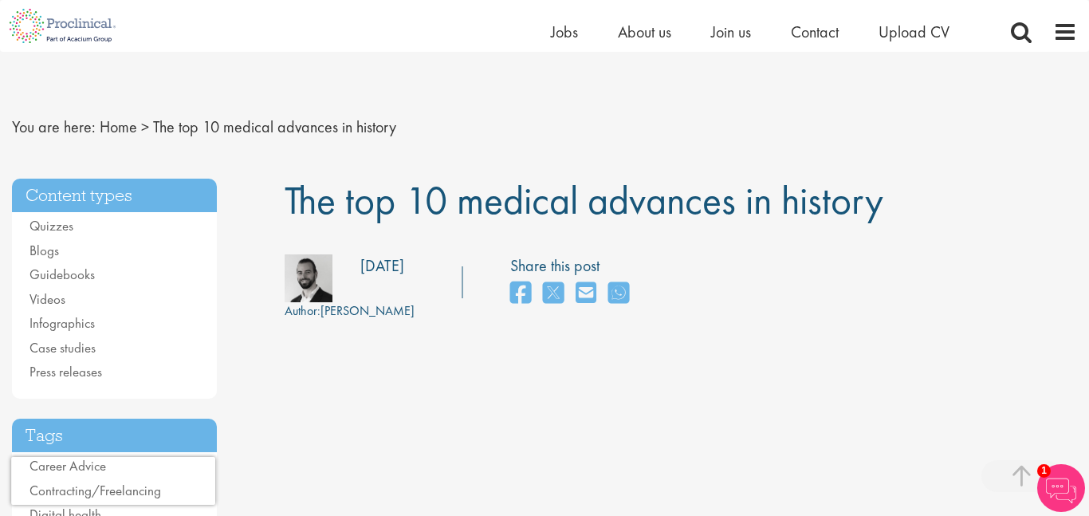 The image size is (1089, 516). I want to click on span: 1, so click(1044, 471).